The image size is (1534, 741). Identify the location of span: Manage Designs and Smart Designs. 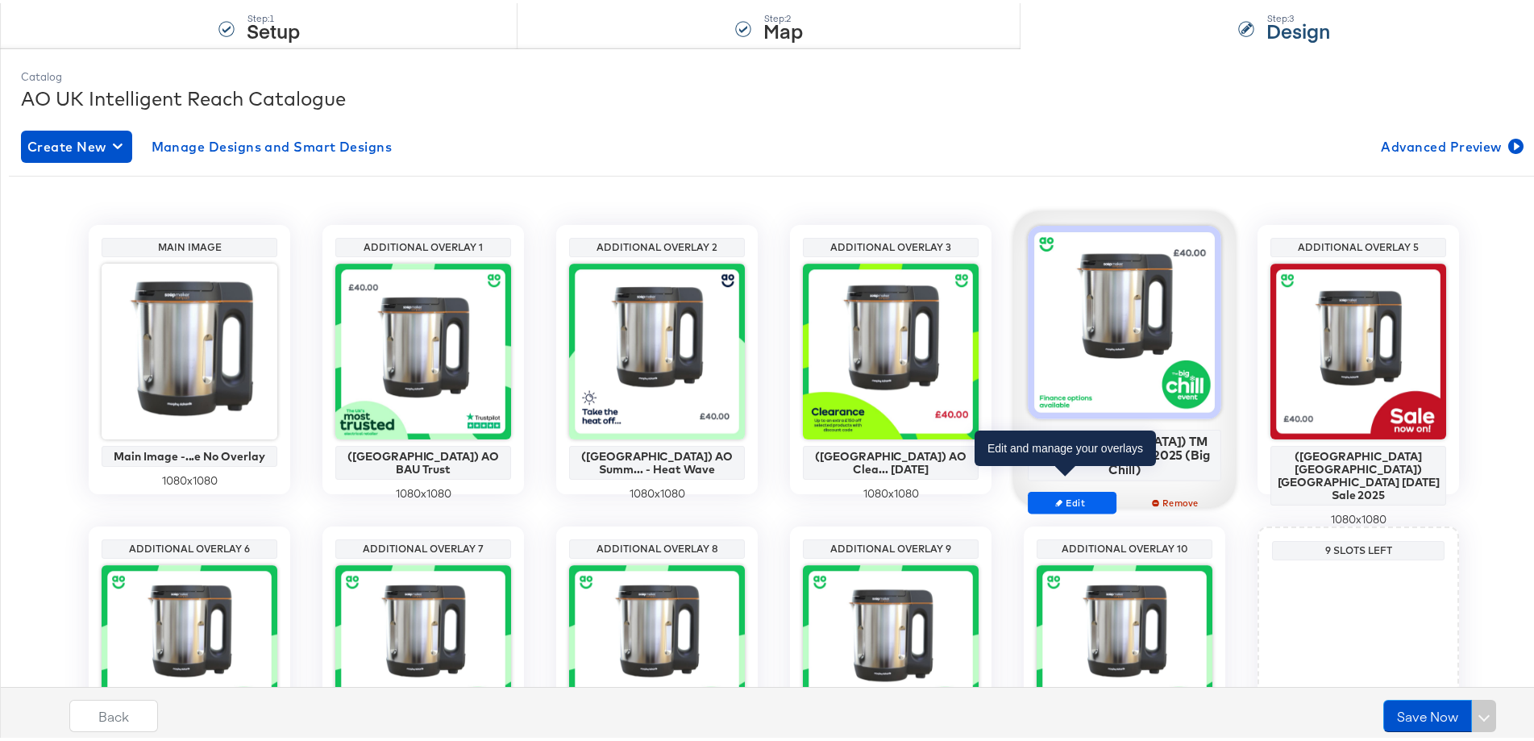
(272, 143).